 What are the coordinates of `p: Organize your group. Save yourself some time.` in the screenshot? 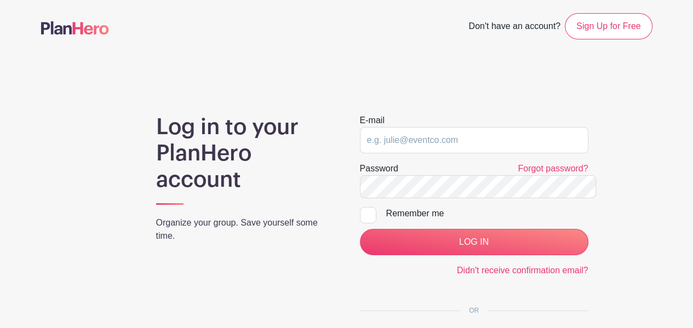 It's located at (245, 229).